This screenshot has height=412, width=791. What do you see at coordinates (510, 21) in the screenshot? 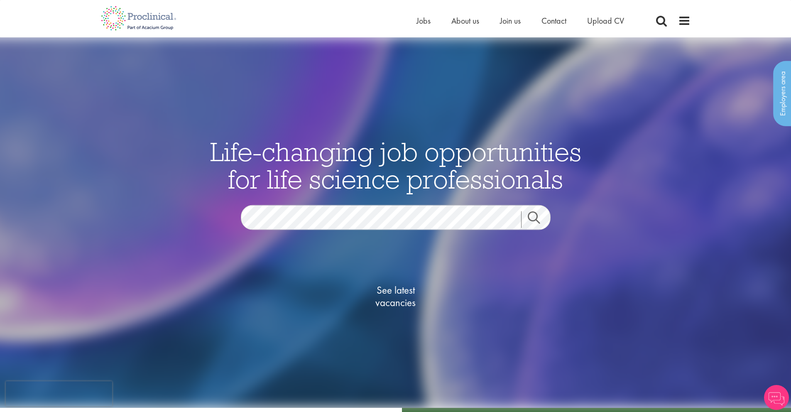
I see `a: Join us` at bounding box center [510, 21].